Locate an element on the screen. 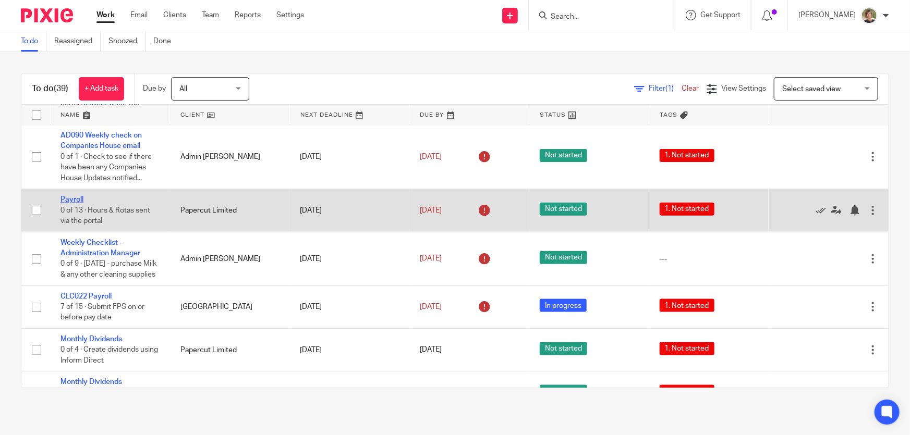 Image resolution: width=910 pixels, height=435 pixels. a: Payroll is located at coordinates (72, 200).